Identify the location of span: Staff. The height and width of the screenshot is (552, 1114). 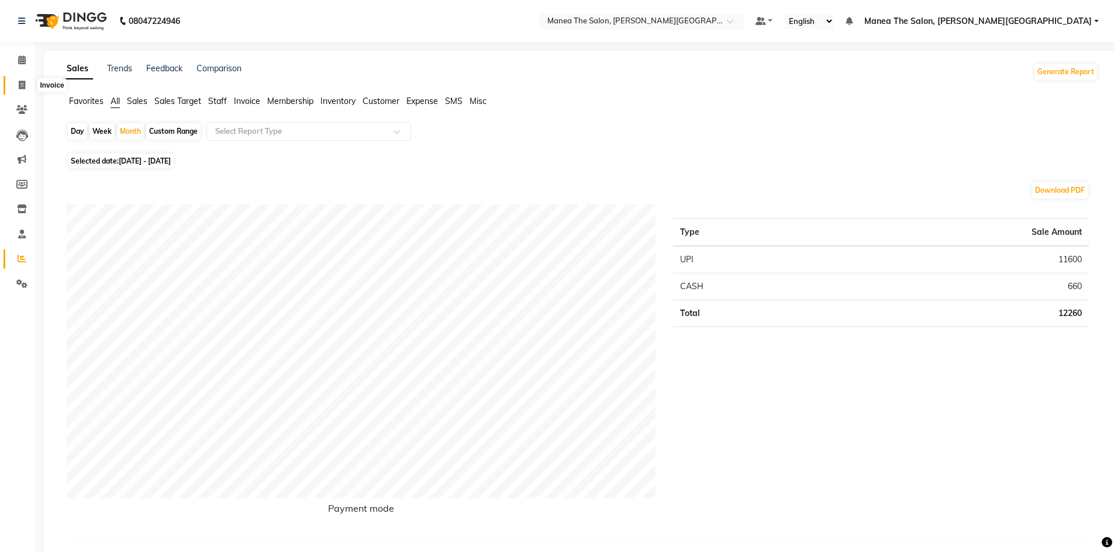
(217, 101).